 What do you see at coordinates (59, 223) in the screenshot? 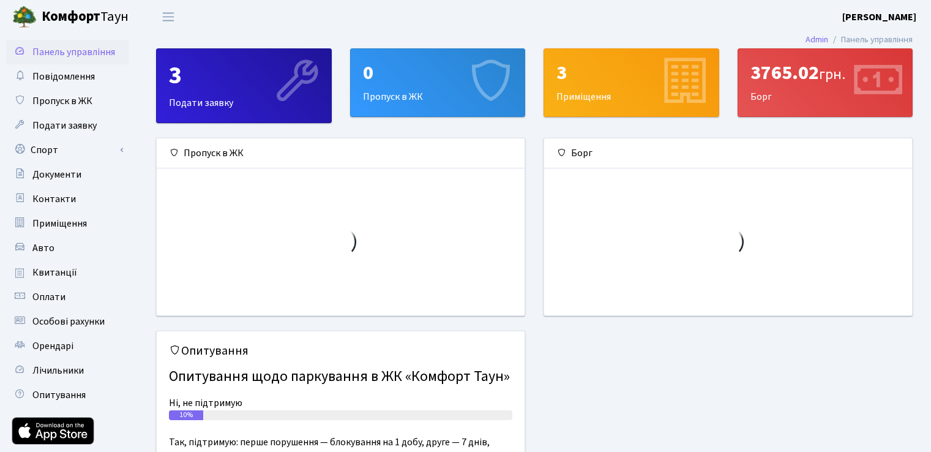
I see `span: Приміщення` at bounding box center [59, 223].